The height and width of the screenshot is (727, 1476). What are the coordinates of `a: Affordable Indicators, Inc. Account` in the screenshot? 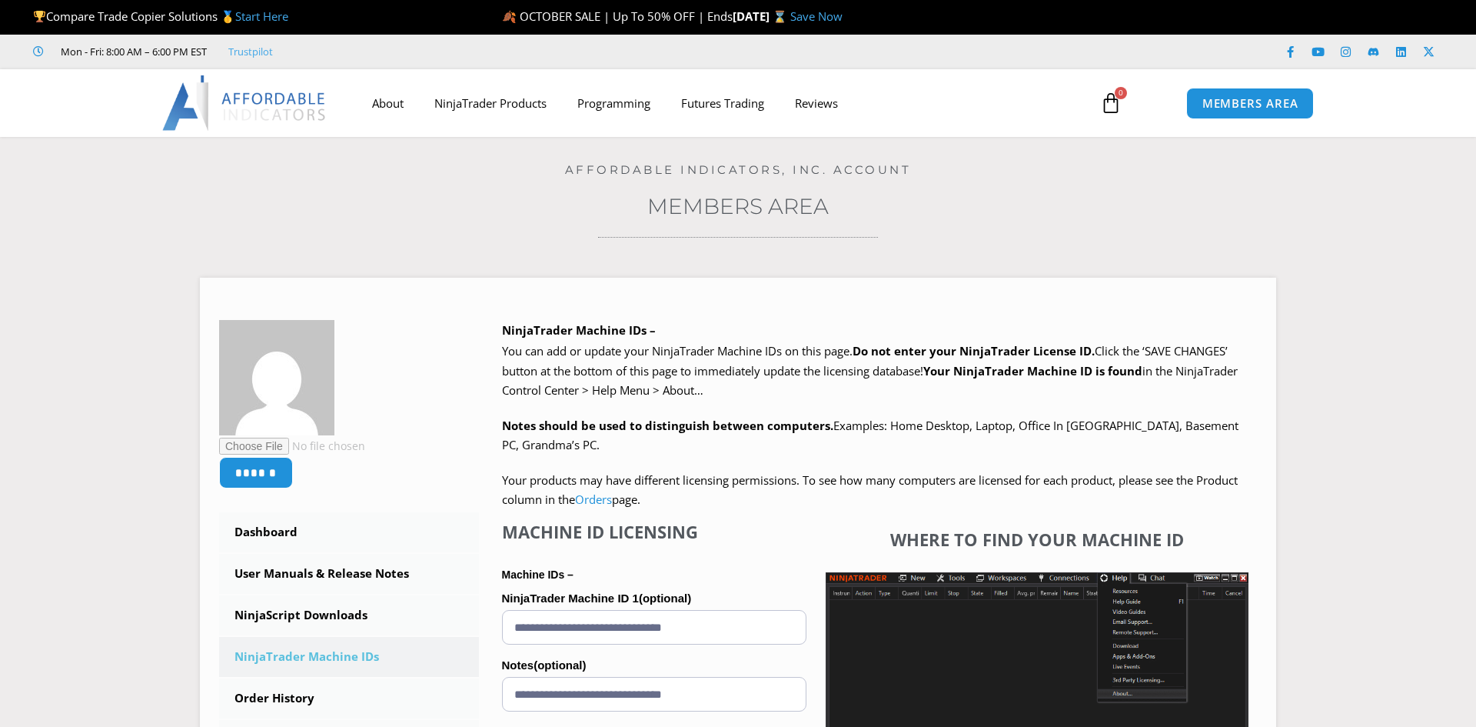 It's located at (738, 169).